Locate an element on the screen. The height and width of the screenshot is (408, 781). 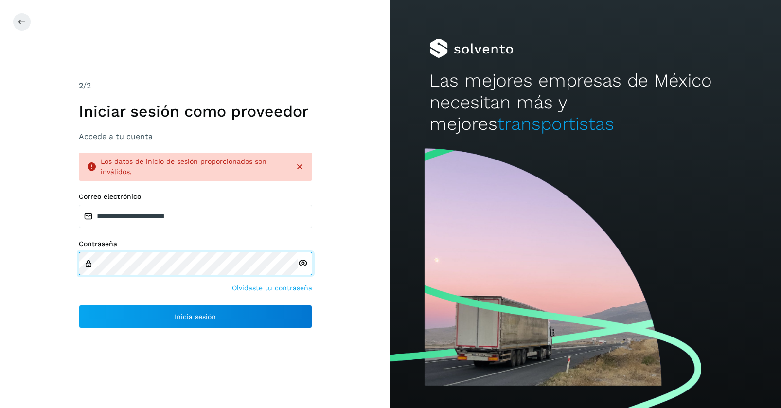
span: transportistas is located at coordinates (556, 123).